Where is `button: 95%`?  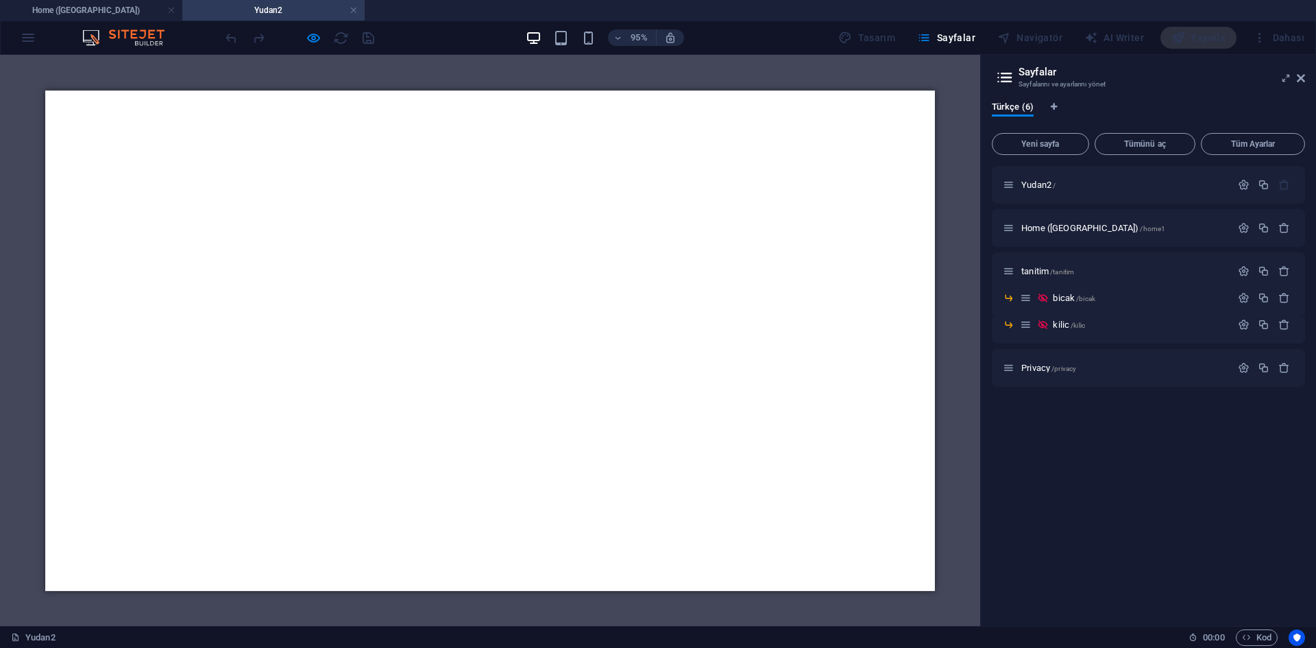 button: 95% is located at coordinates (632, 38).